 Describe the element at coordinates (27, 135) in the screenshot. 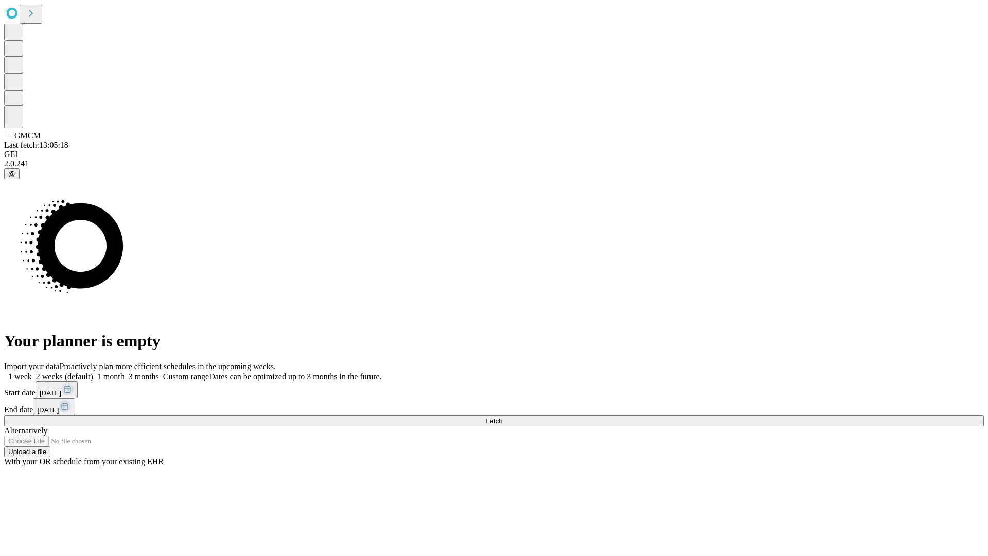

I see `span: GMCM` at that location.